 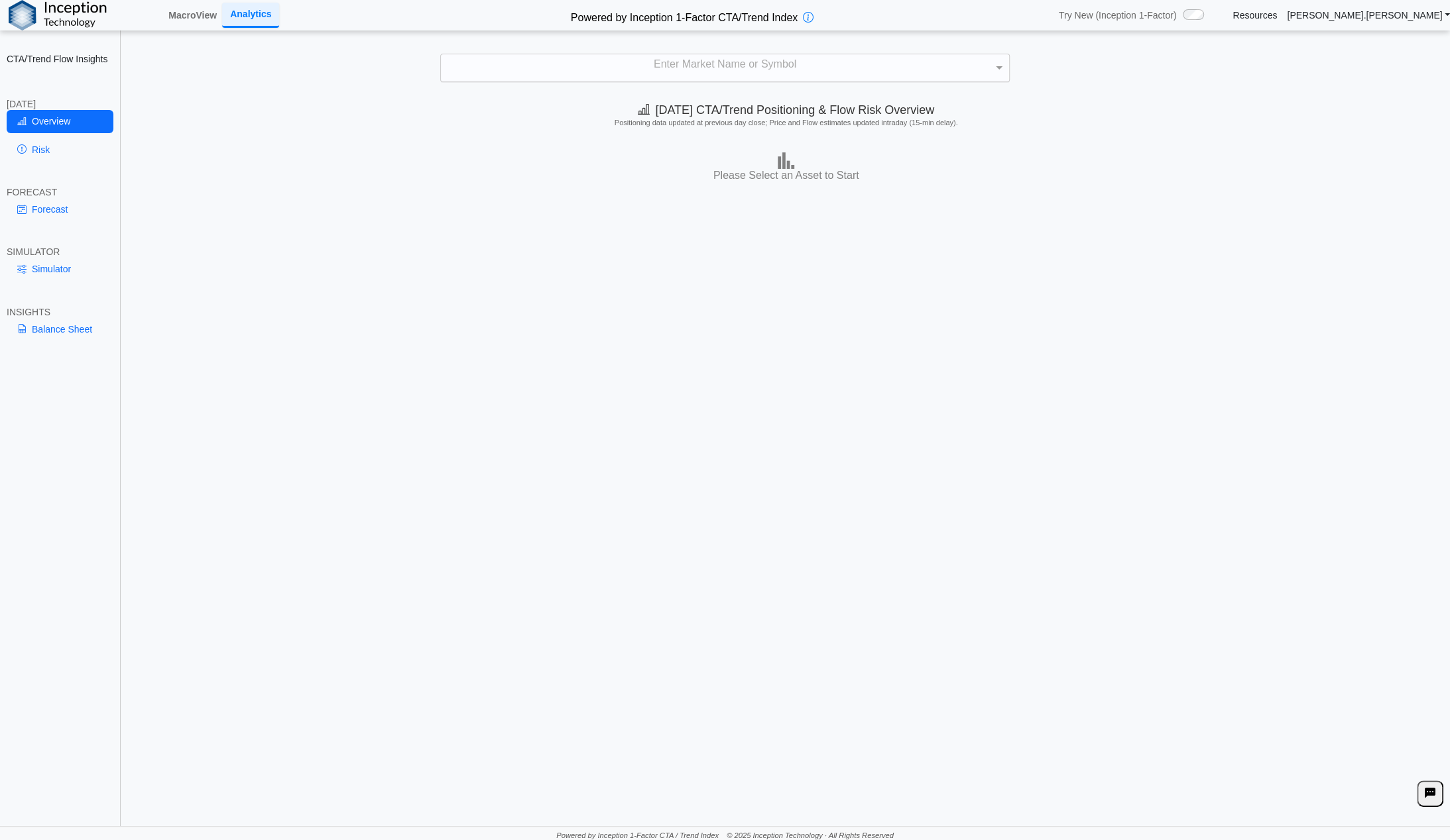 I want to click on a: Simulator, so click(x=60, y=270).